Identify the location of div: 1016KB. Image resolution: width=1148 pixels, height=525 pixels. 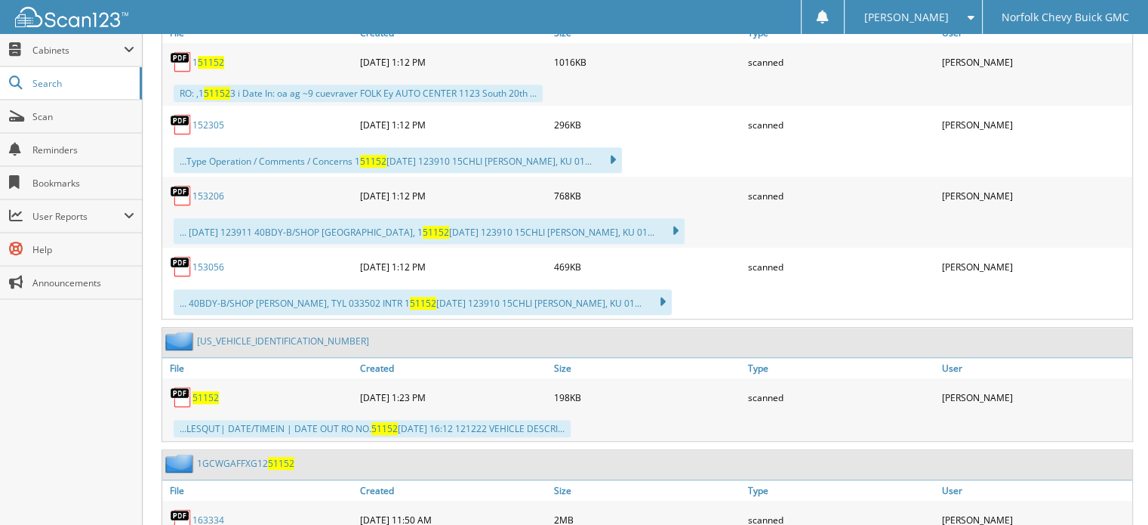
(647, 62).